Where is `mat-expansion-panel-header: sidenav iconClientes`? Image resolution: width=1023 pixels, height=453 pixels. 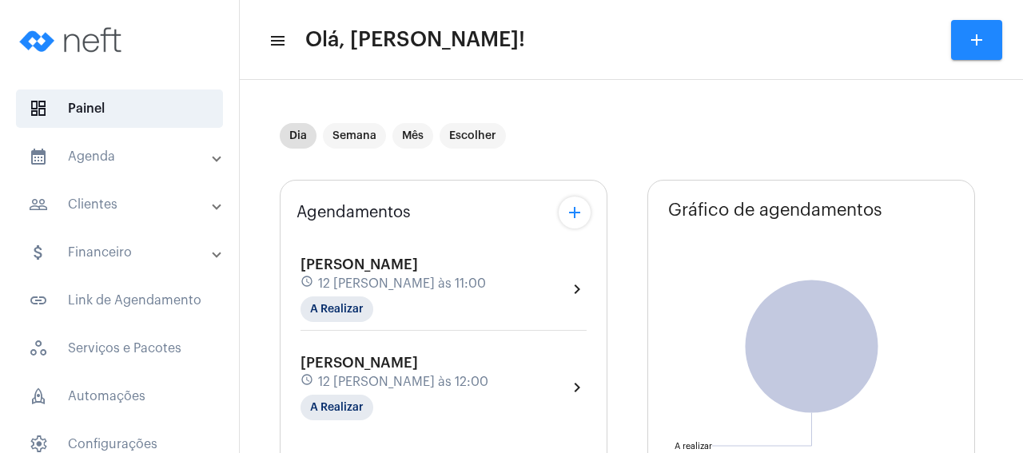
mat-expansion-panel-header: sidenav iconClientes is located at coordinates (124, 205).